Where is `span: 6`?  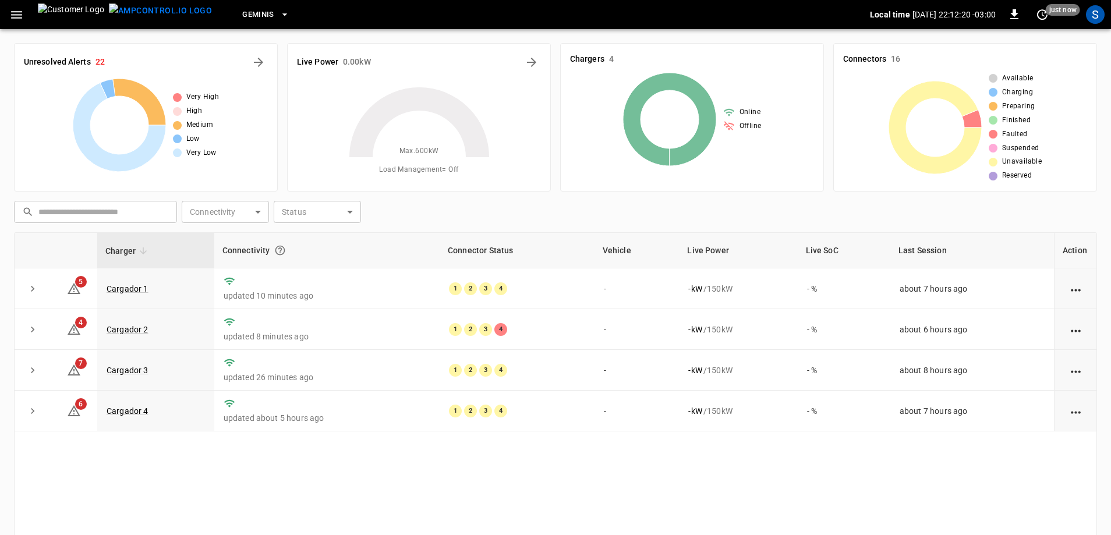
span: 6 is located at coordinates (81, 404).